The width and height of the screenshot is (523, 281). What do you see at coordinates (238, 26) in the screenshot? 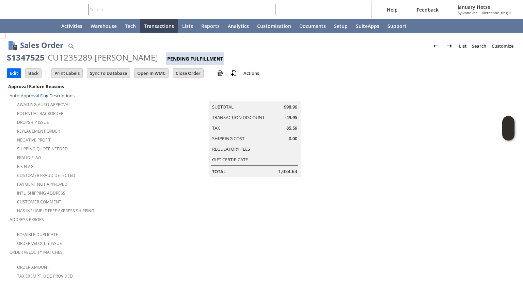
I see `span: Analytics` at bounding box center [238, 26].